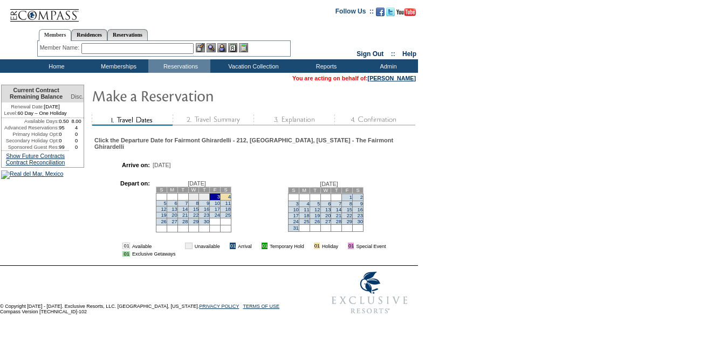  Describe the element at coordinates (64, 128) in the screenshot. I see `td: 95` at that location.